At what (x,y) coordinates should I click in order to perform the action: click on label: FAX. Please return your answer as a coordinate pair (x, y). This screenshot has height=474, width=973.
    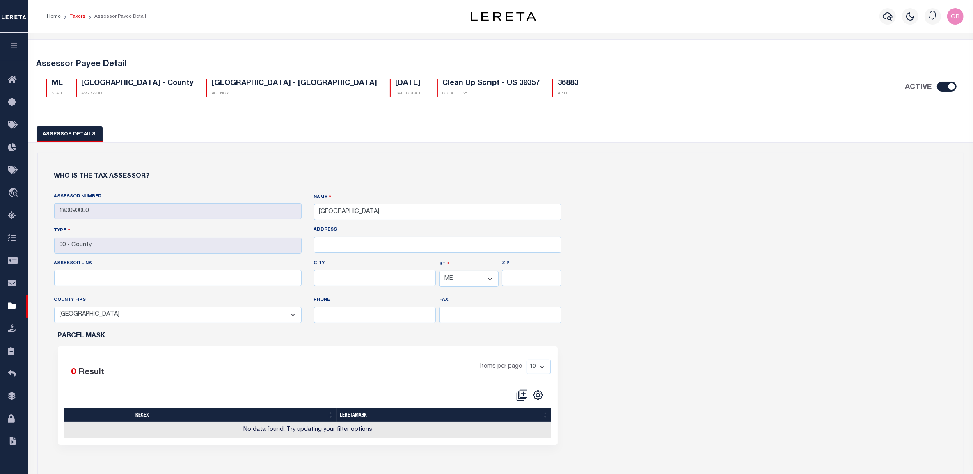
    Looking at the image, I should click on (444, 300).